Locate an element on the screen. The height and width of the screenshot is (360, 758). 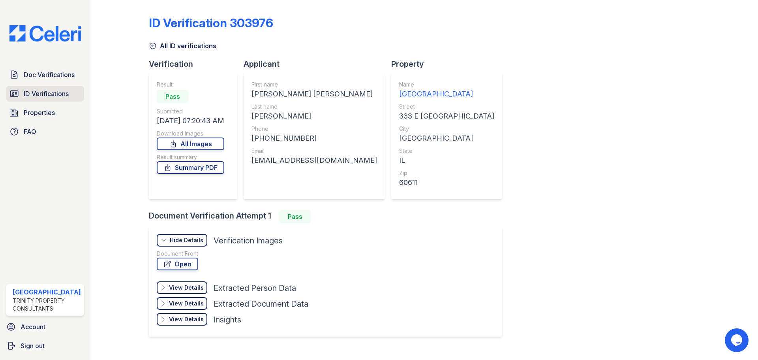
div: Phone is located at coordinates (314, 129).